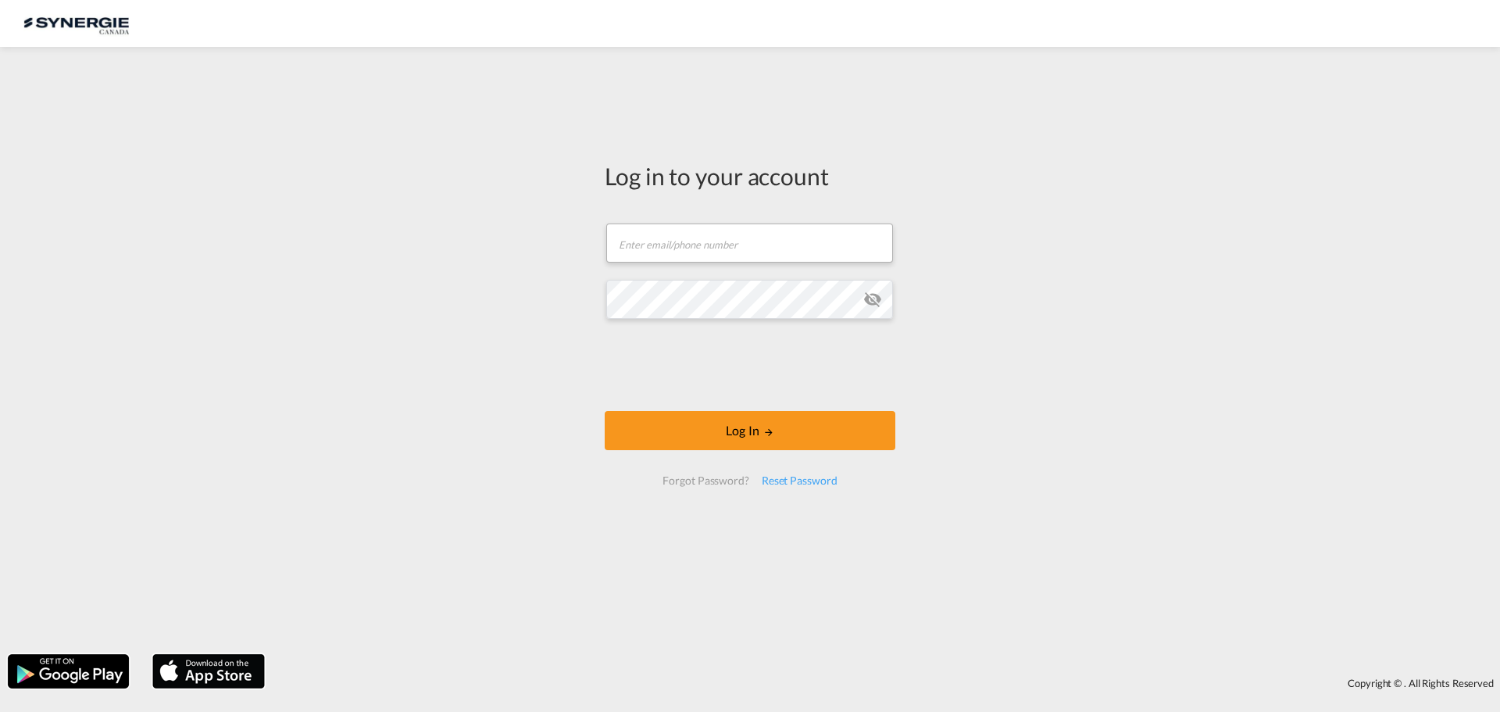  What do you see at coordinates (750, 431) in the screenshot?
I see `button: LOGIN` at bounding box center [750, 431].